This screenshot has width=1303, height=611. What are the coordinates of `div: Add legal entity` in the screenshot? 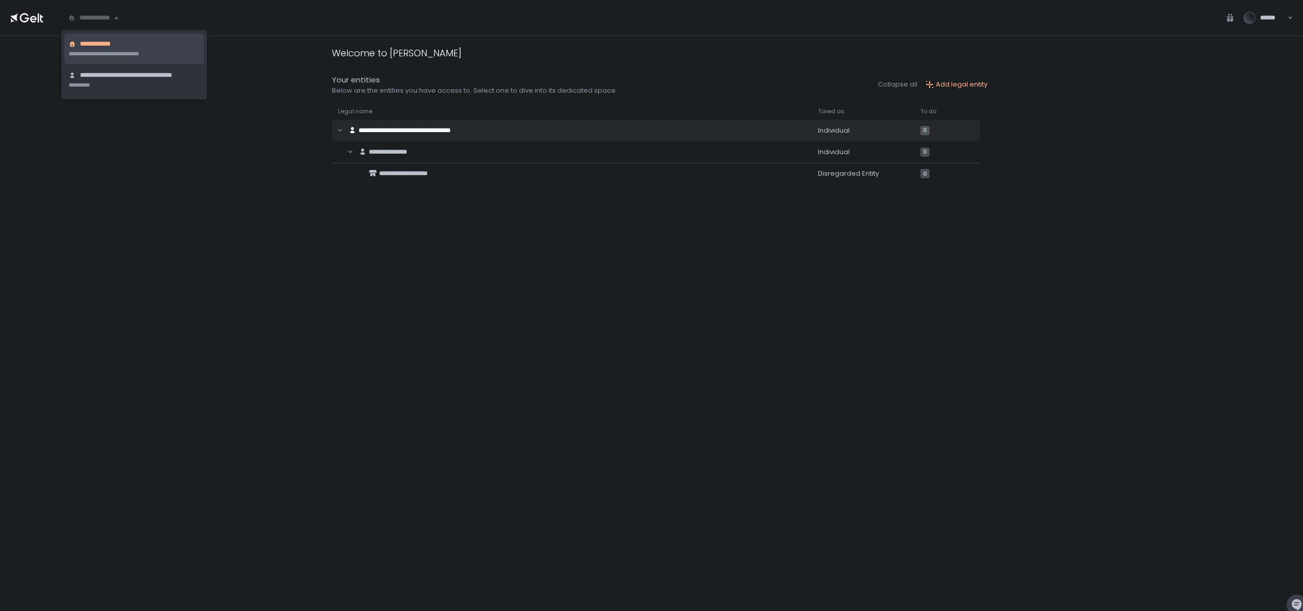 It's located at (956, 85).